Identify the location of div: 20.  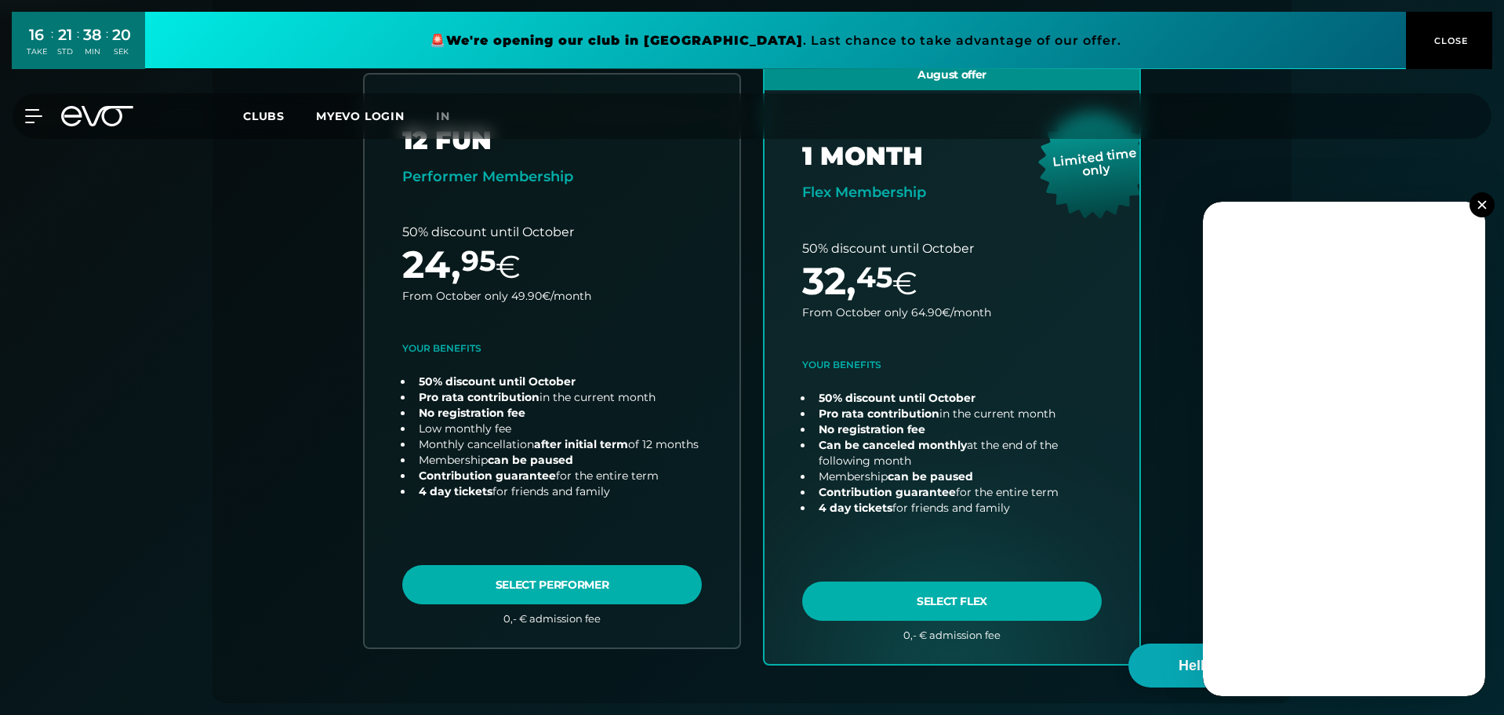
(122, 35).